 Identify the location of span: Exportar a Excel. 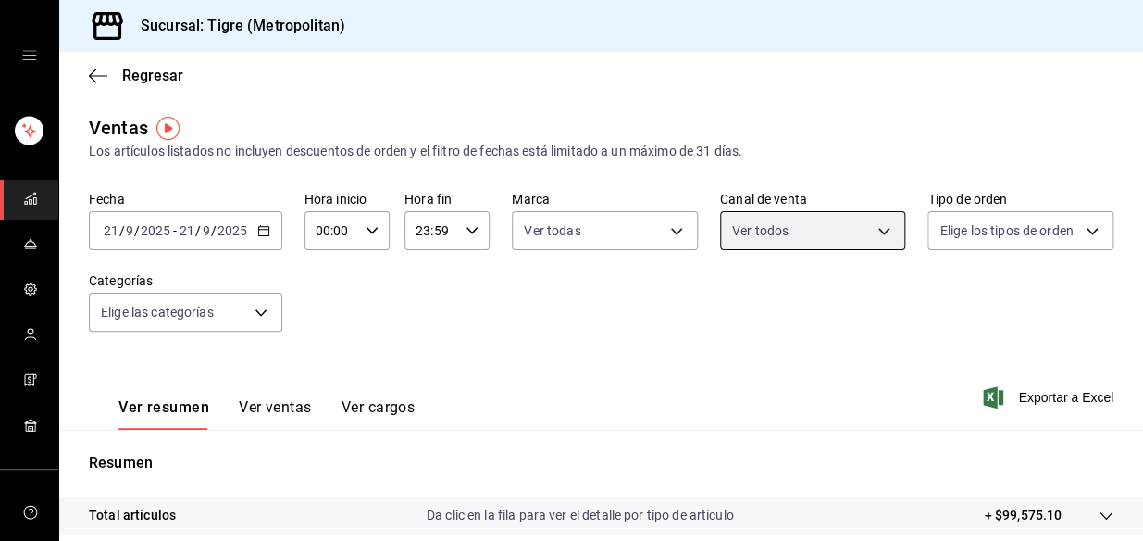
(1050, 397).